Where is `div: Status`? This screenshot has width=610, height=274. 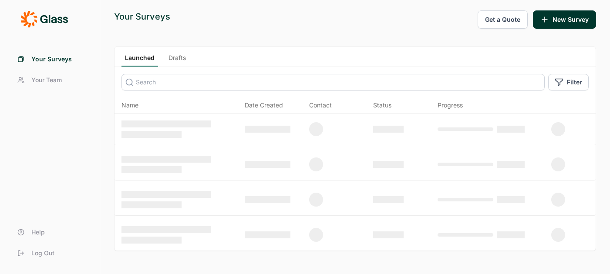 div: Status is located at coordinates (382, 105).